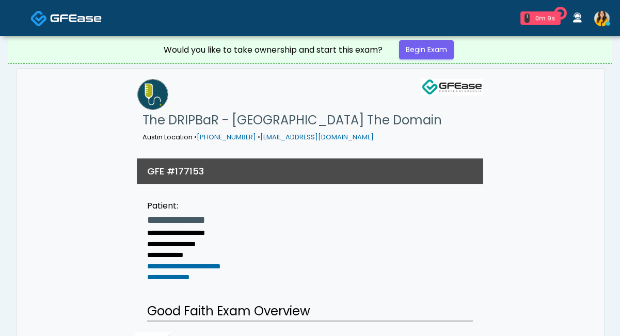 This screenshot has width=620, height=336. Describe the element at coordinates (176, 171) in the screenshot. I see `h3: GFE #177153` at that location.